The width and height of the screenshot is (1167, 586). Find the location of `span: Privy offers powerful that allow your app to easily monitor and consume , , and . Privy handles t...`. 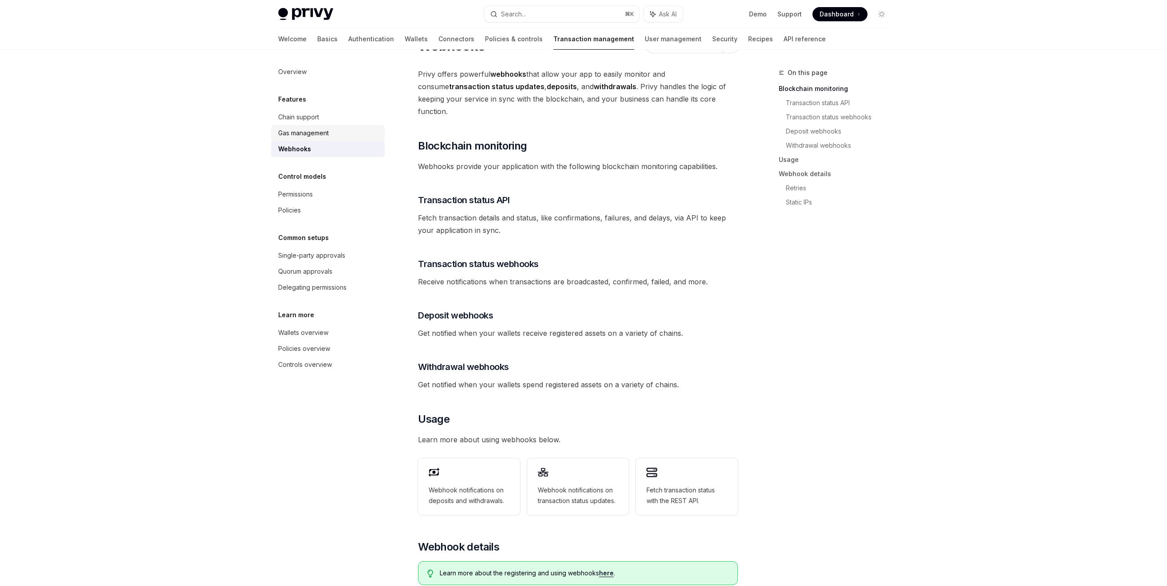

span: Privy offers powerful that allow your app to easily monitor and consume , , and . Privy handles t... is located at coordinates (578, 93).